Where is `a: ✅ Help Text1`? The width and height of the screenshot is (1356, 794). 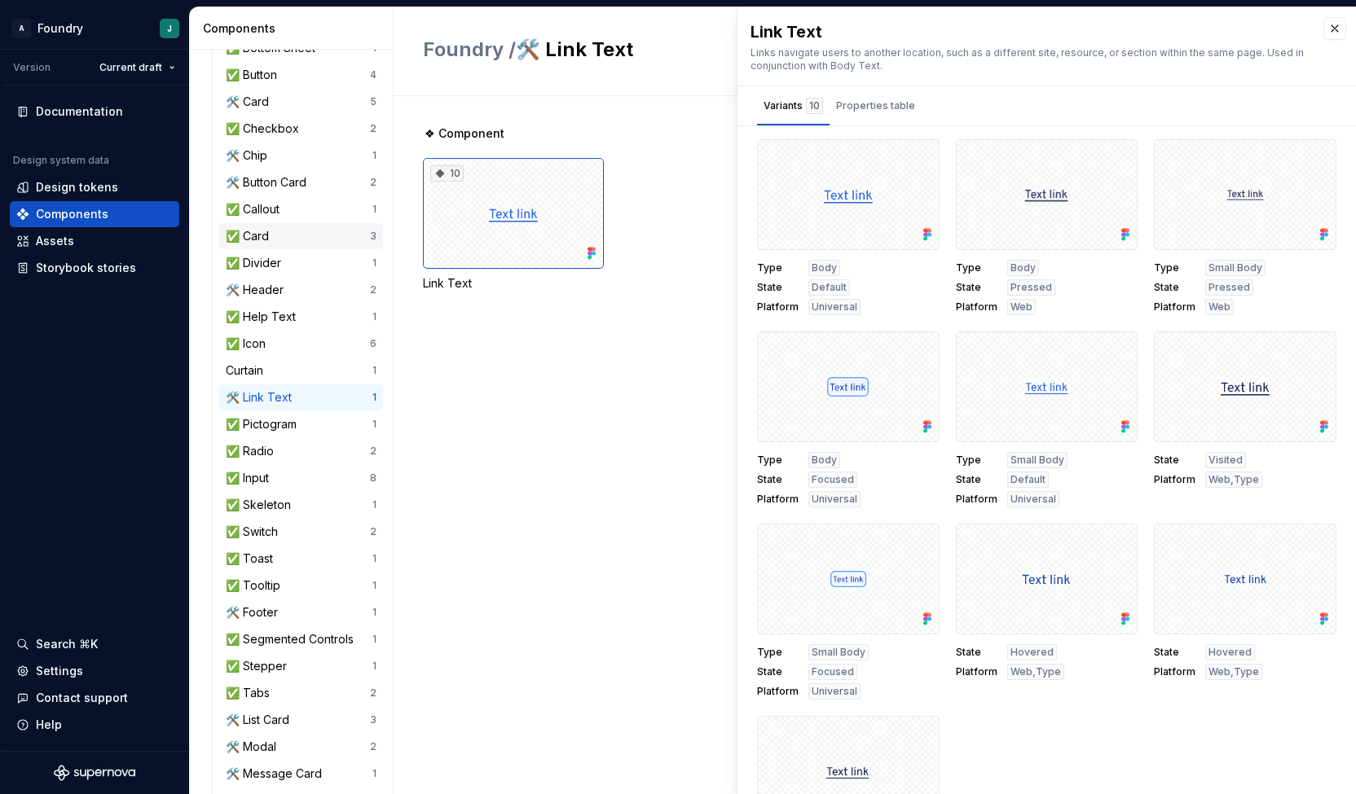
a: ✅ Help Text1 is located at coordinates (301, 317).